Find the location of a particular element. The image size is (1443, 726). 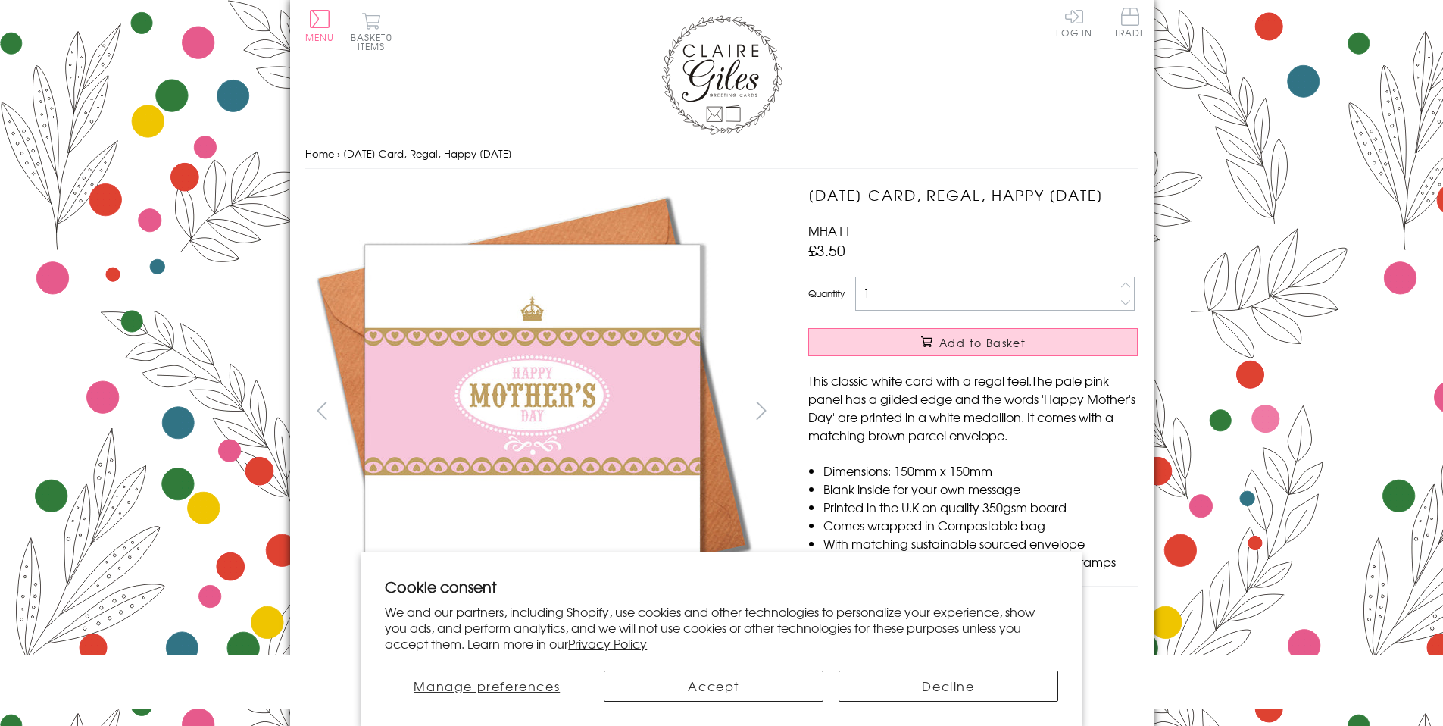

span: Add to Basket is located at coordinates (982, 342).